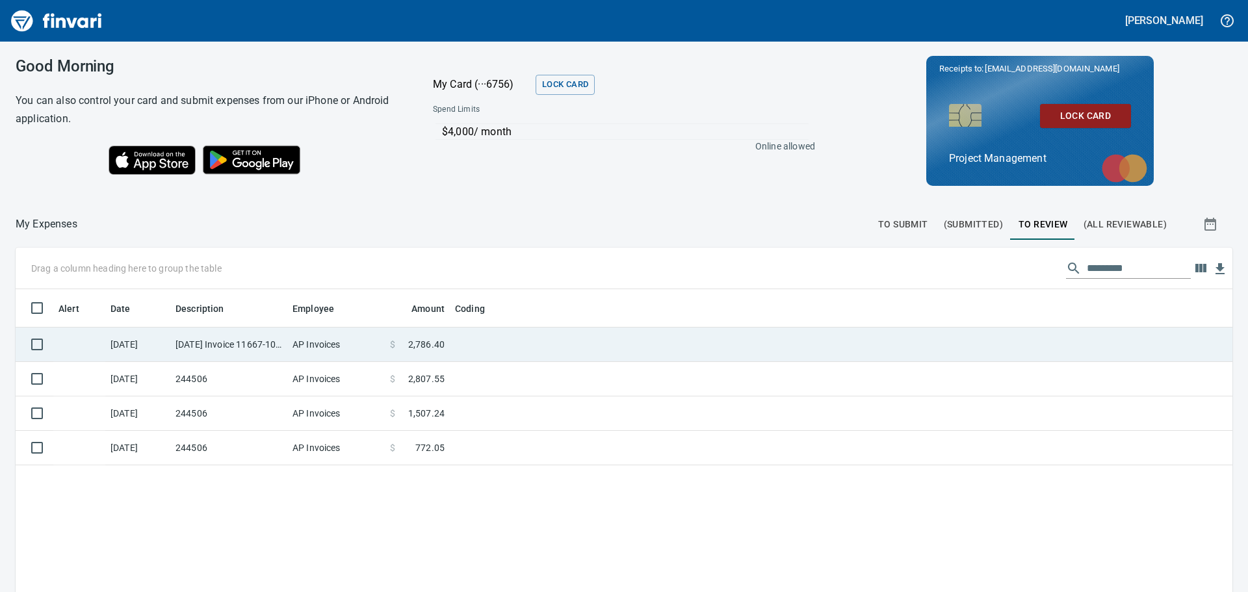  I want to click on span: Spend Limits, so click(540, 110).